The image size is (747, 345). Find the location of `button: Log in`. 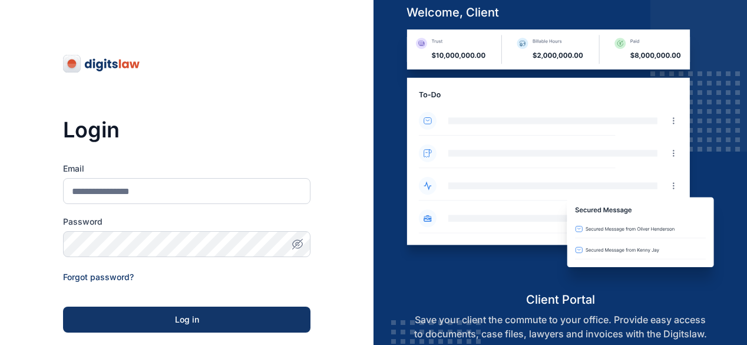

button: Log in is located at coordinates (187, 319).